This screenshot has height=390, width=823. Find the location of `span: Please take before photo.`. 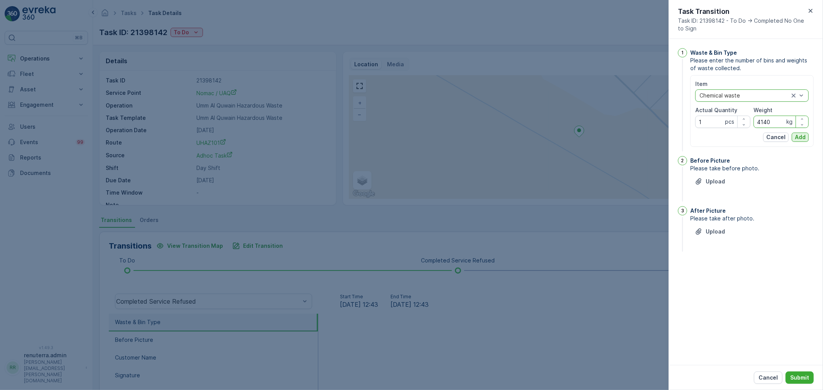

span: Please take before photo. is located at coordinates (752, 169).